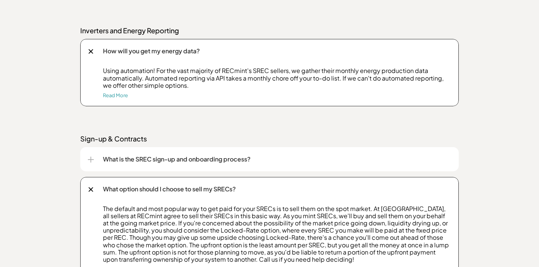 The image size is (539, 267). What do you see at coordinates (277, 159) in the screenshot?
I see `p: What is the SREC sign-up and onboarding process?` at bounding box center [277, 159].